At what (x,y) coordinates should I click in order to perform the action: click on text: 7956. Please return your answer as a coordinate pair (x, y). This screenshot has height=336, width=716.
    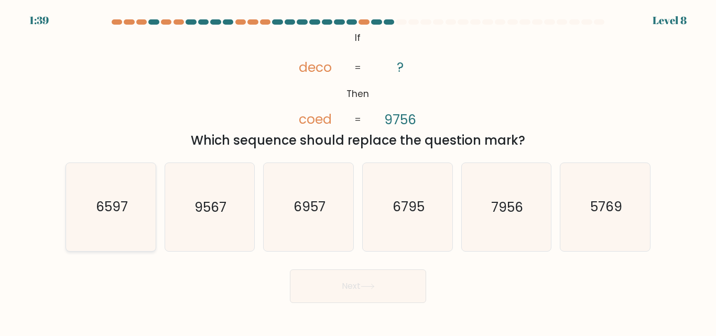
    Looking at the image, I should click on (507, 207).